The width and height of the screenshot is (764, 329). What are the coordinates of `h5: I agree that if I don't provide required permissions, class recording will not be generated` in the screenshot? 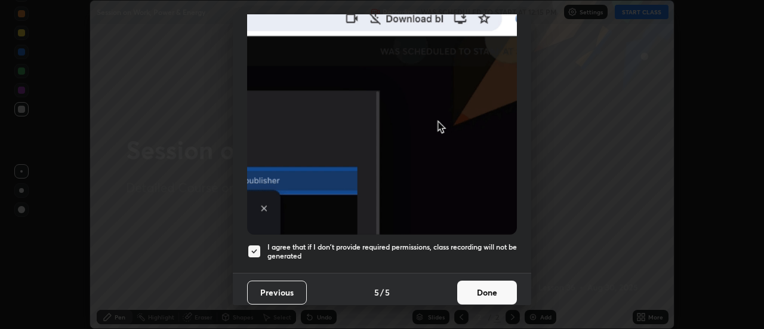 It's located at (392, 251).